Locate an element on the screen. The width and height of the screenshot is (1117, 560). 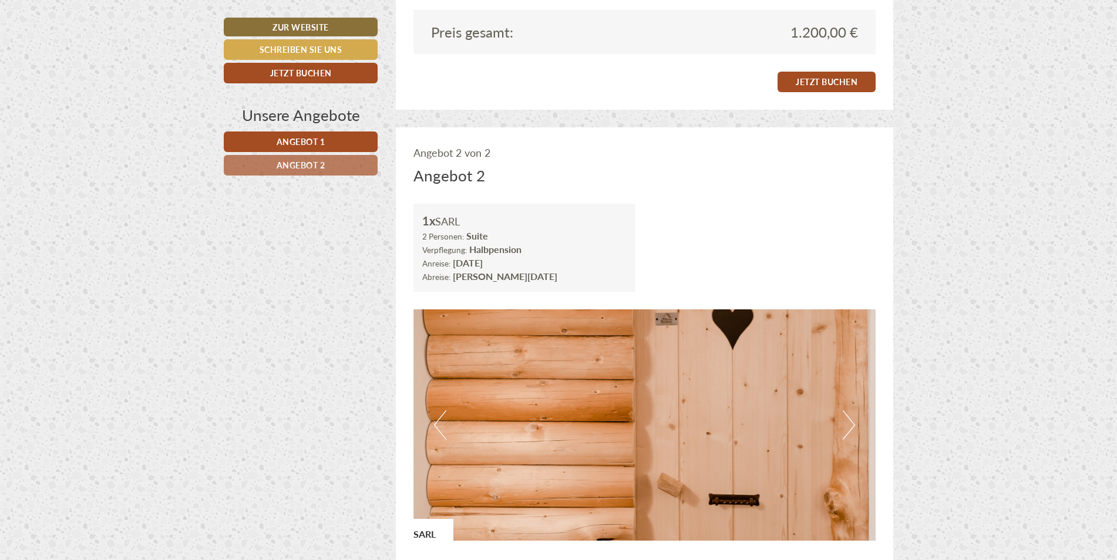
div: Preis gesamt: is located at coordinates (533, 32).